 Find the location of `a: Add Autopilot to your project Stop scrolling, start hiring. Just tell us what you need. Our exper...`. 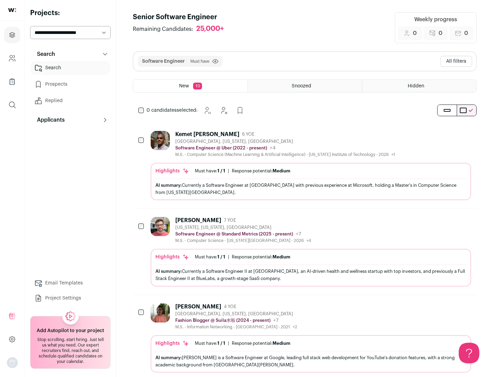

a: Add Autopilot to your project Stop scrolling, start hiring. Just tell us what you need. Our exper... is located at coordinates (70, 342).